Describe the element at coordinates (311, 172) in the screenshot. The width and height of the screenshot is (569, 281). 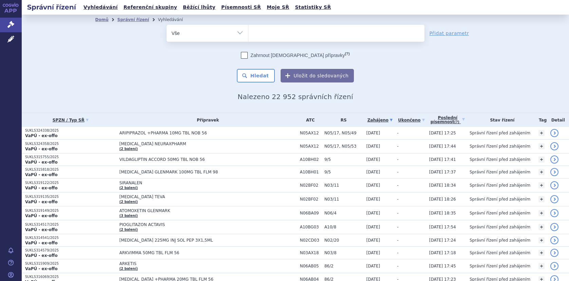
I see `span: A10BH01` at that location.